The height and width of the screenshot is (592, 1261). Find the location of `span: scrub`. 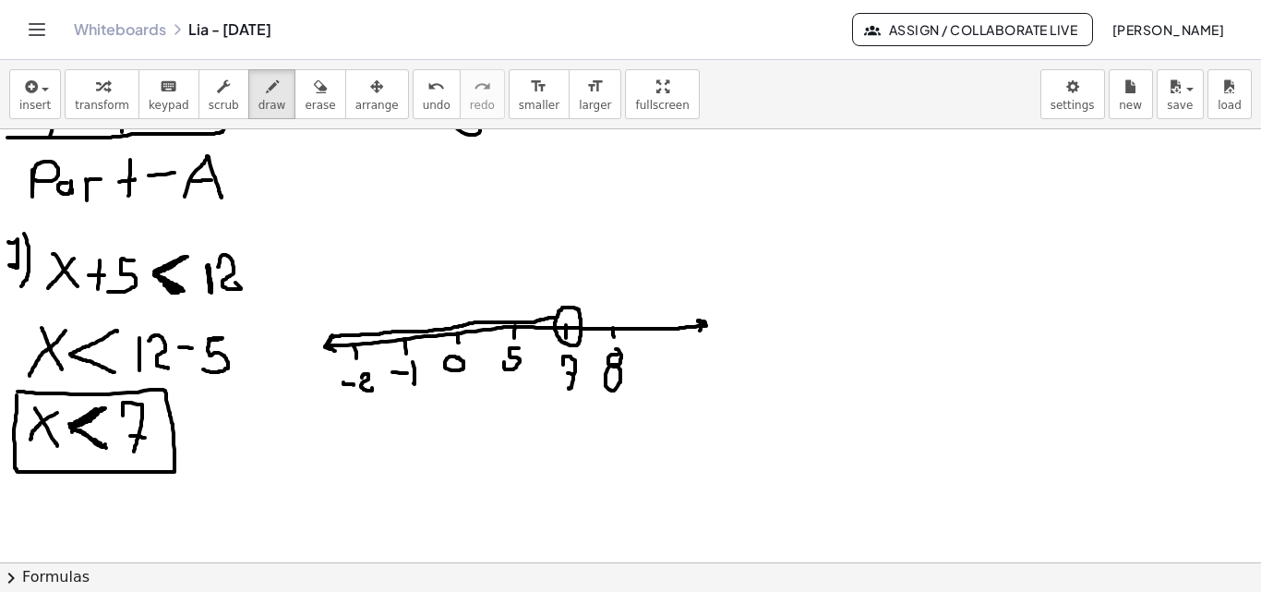

span: scrub is located at coordinates (223, 105).